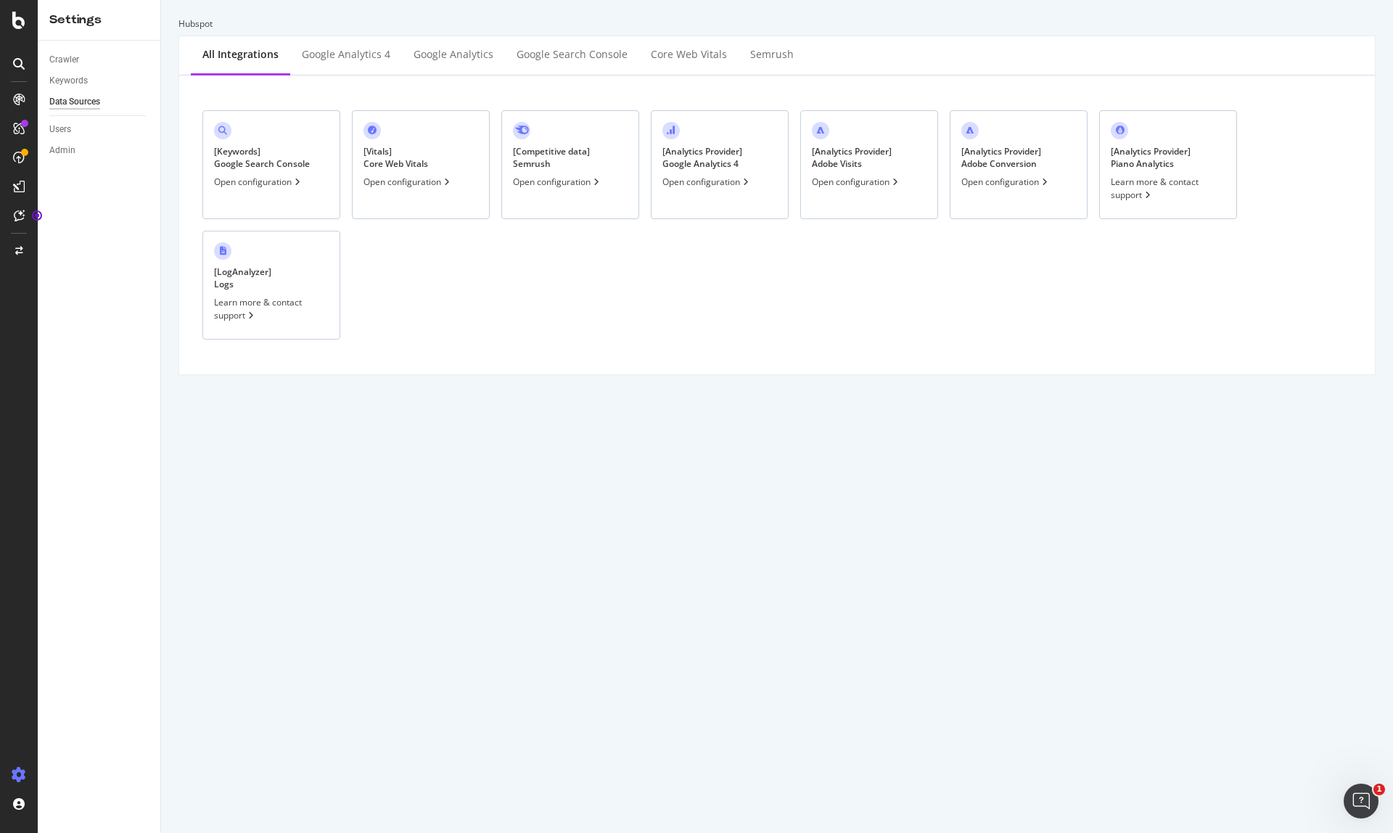 Image resolution: width=1393 pixels, height=833 pixels. I want to click on a: Users, so click(99, 129).